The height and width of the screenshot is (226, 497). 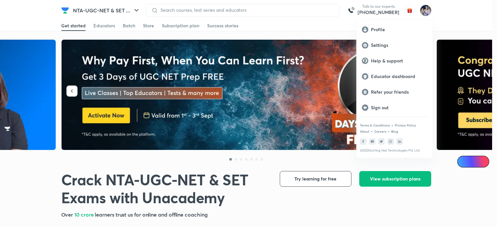 What do you see at coordinates (399, 108) in the screenshot?
I see `p: Sign out` at bounding box center [399, 108].